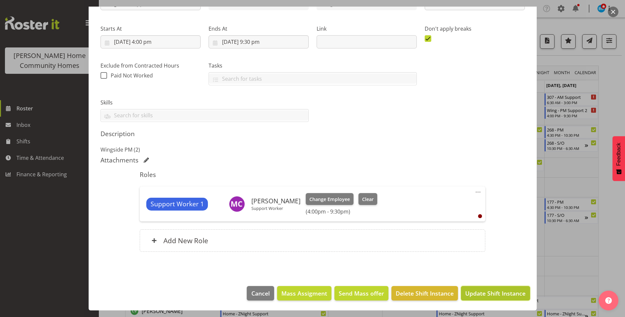 The image size is (625, 317). I want to click on p: Support Worker, so click(276, 208).